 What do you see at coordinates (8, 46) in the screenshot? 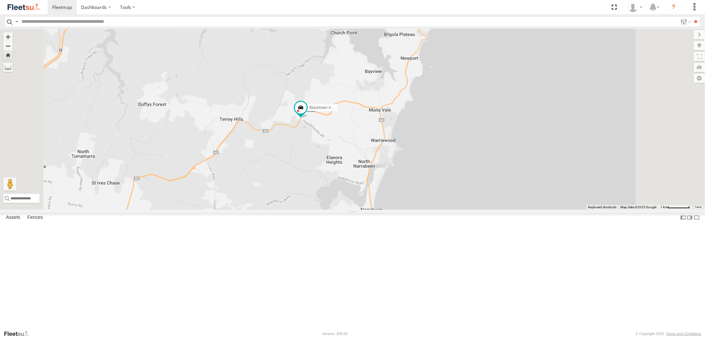
I see `button: Zoom out` at bounding box center [8, 46].